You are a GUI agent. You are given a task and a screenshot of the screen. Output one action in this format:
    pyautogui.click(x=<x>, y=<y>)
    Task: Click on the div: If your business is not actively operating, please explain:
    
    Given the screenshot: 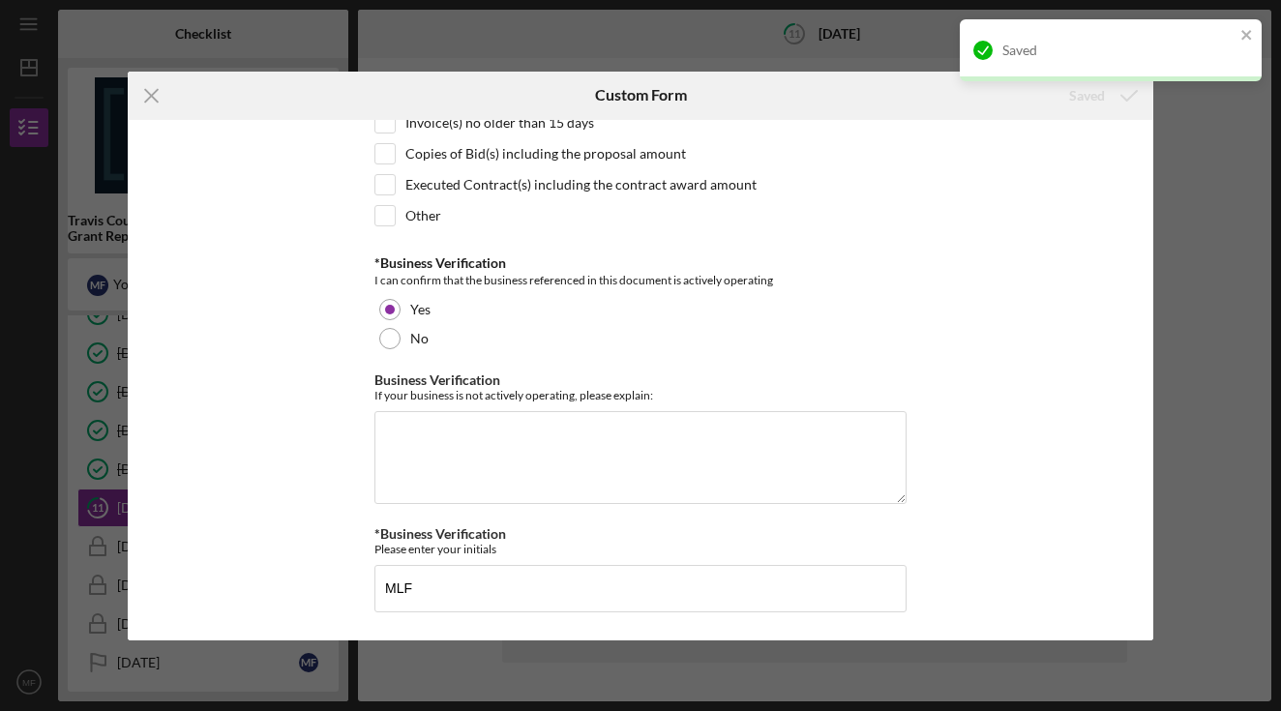 What is the action you would take?
    pyautogui.click(x=640, y=395)
    